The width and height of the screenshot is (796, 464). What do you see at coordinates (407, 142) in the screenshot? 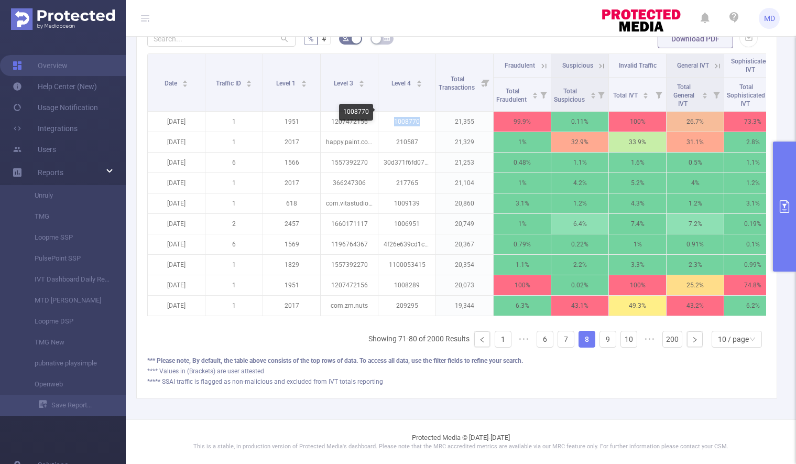
I see `p: 210587` at bounding box center [407, 142].